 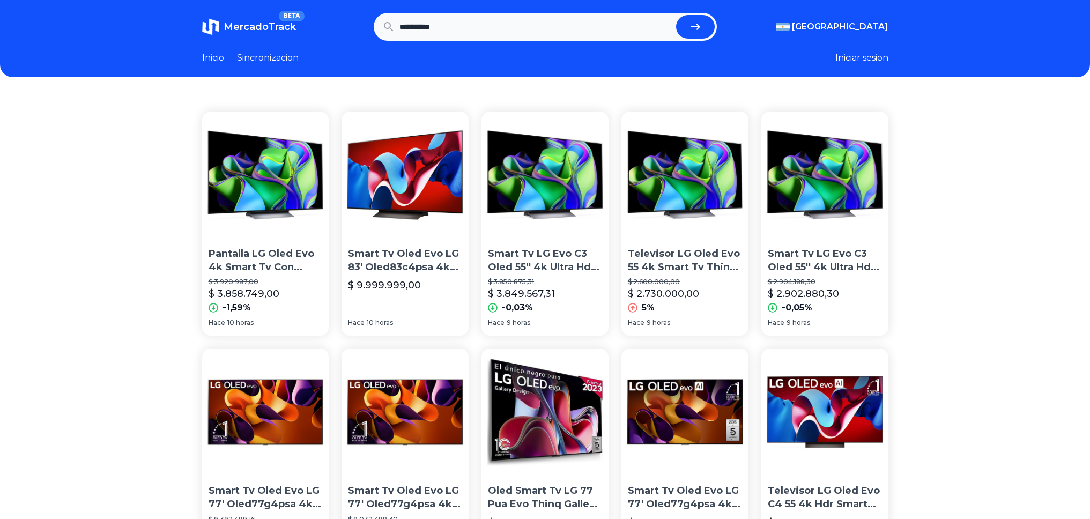 What do you see at coordinates (824, 282) in the screenshot?
I see `p: $ 2.904.188,30` at bounding box center [824, 282].